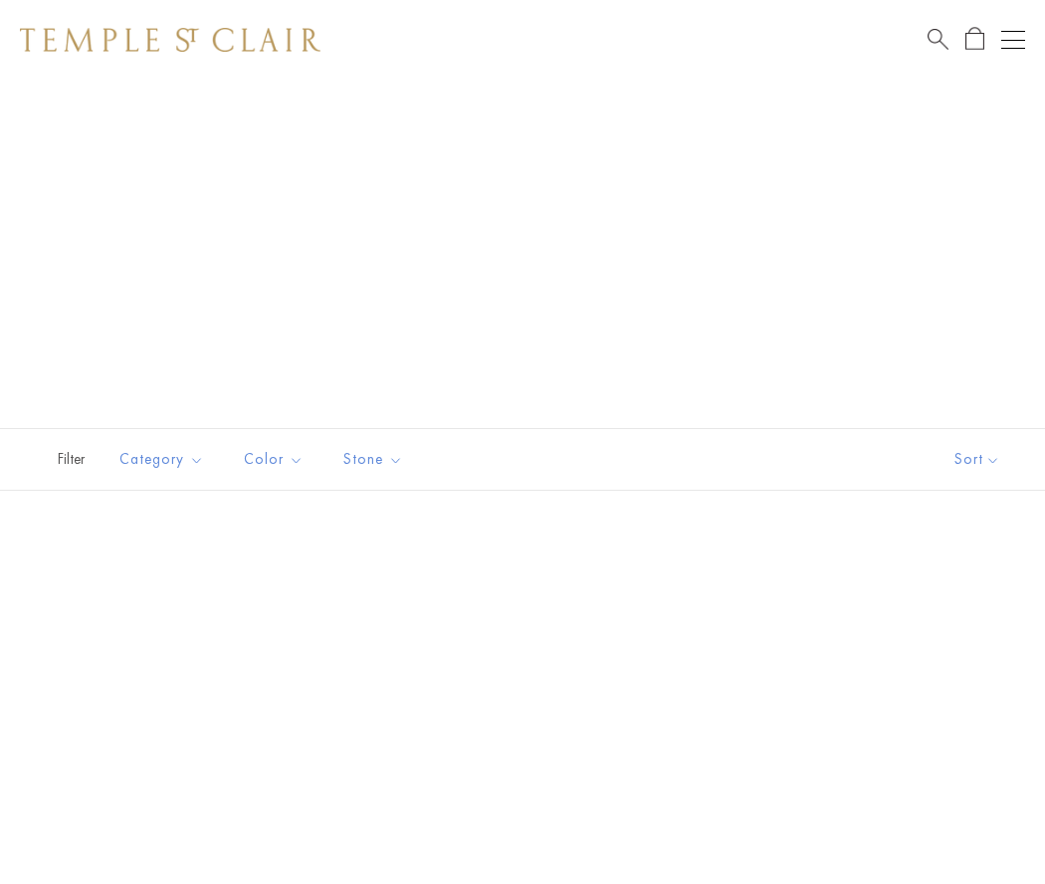 Image resolution: width=1045 pixels, height=884 pixels. I want to click on a: Open Shopping Bag, so click(975, 39).